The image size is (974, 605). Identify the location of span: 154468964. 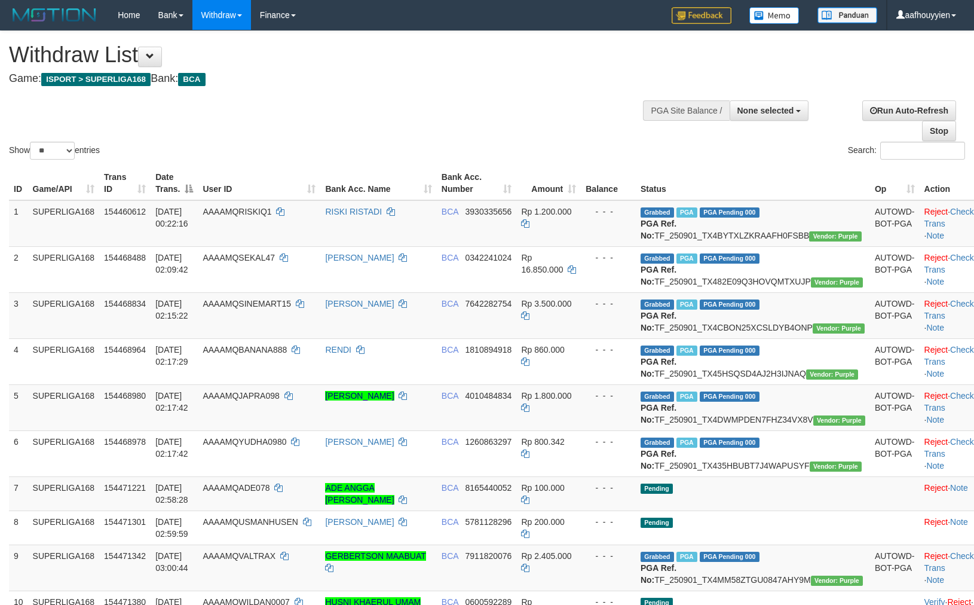
(125, 350).